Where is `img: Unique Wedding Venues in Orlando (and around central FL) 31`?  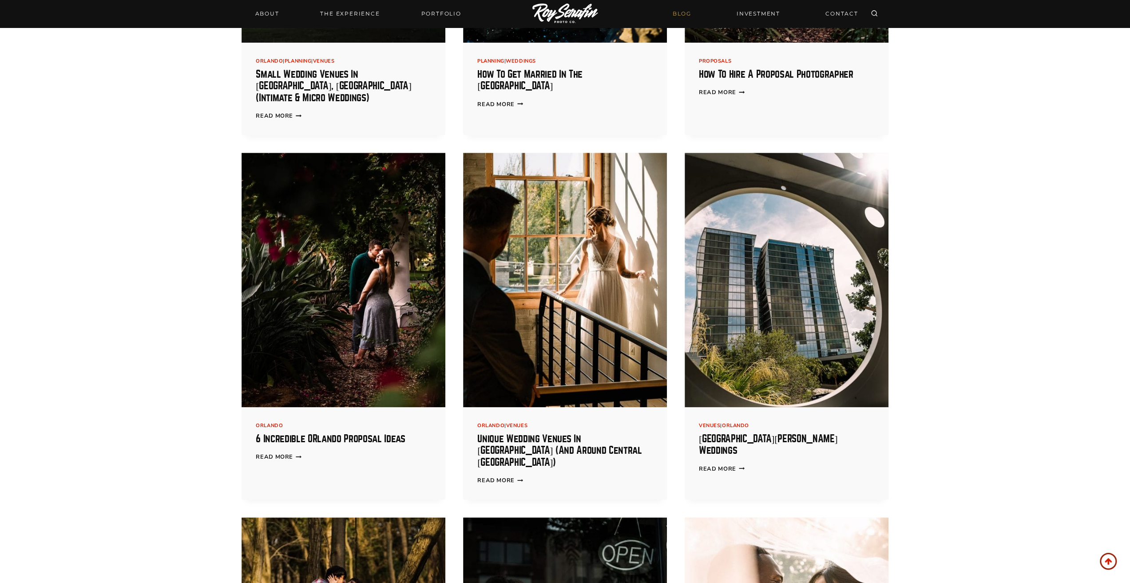
img: Unique Wedding Venues in Orlando (and around central FL) 31 is located at coordinates (565, 280).